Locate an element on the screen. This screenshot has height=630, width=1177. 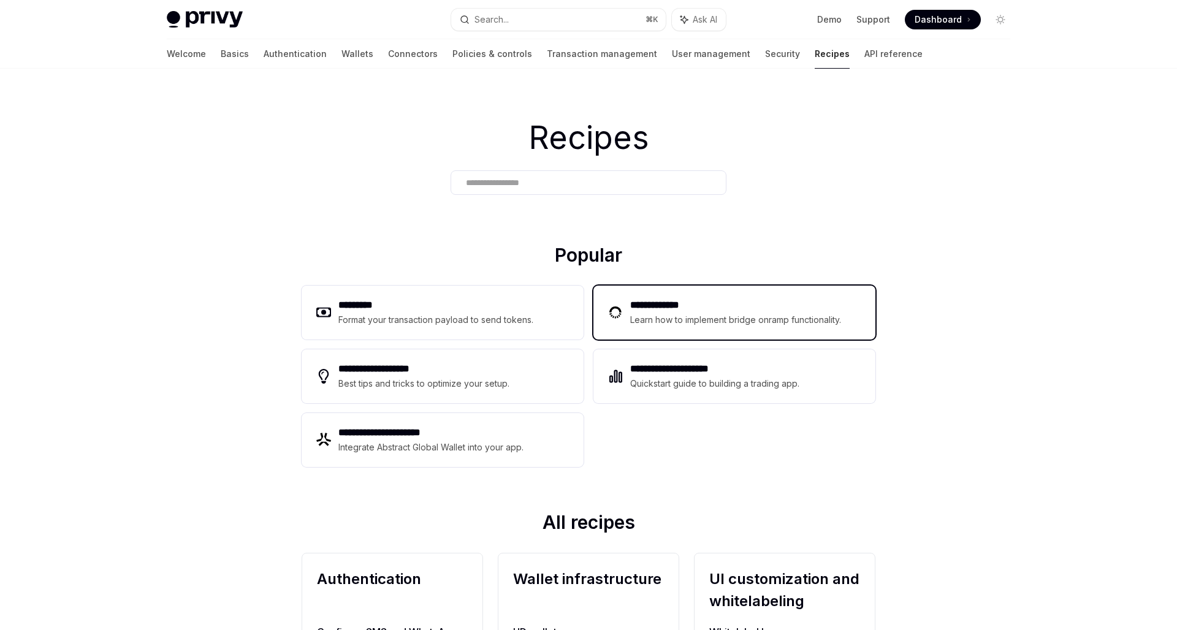
a: Basics is located at coordinates (235, 54).